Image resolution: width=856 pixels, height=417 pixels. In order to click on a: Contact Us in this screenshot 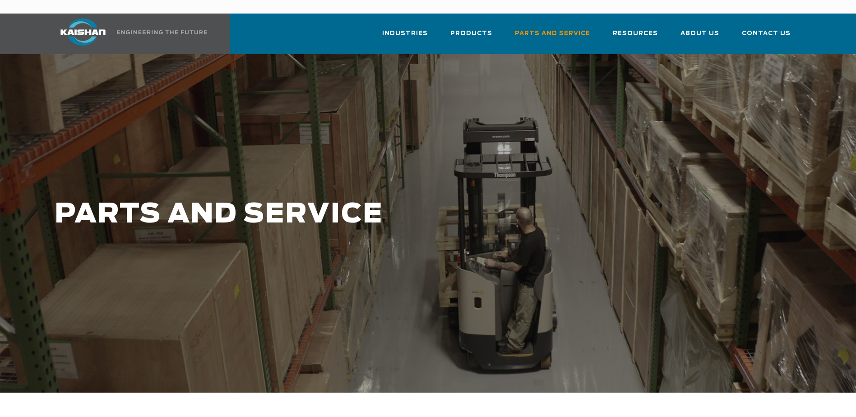, I will do `click(766, 37)`.